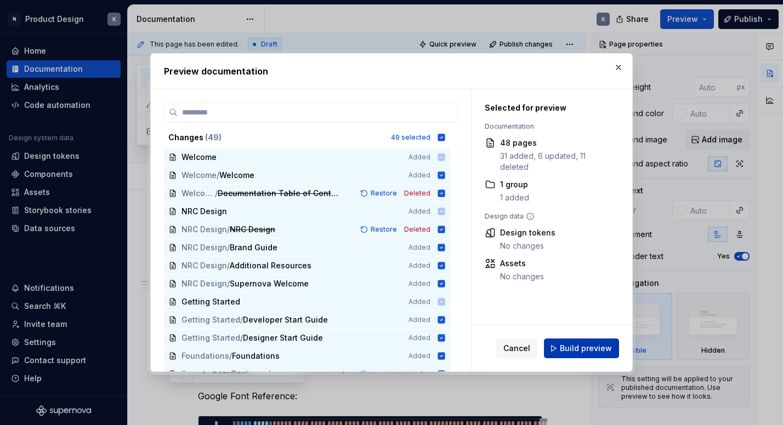  What do you see at coordinates (514, 185) in the screenshot?
I see `div: 1 group` at bounding box center [514, 185].